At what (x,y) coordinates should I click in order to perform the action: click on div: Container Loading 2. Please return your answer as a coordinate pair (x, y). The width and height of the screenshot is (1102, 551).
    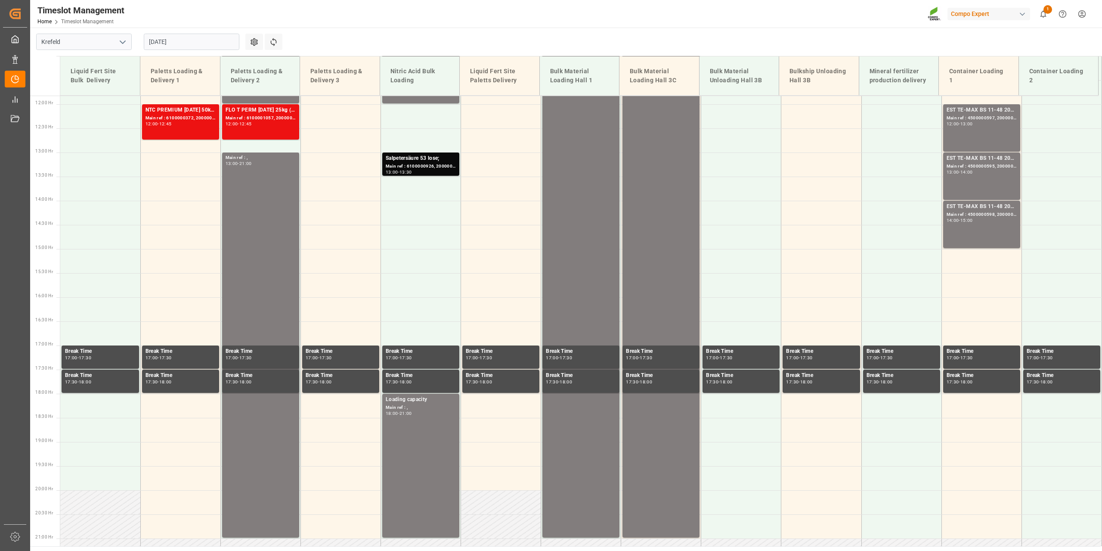
    Looking at the image, I should click on (1059, 76).